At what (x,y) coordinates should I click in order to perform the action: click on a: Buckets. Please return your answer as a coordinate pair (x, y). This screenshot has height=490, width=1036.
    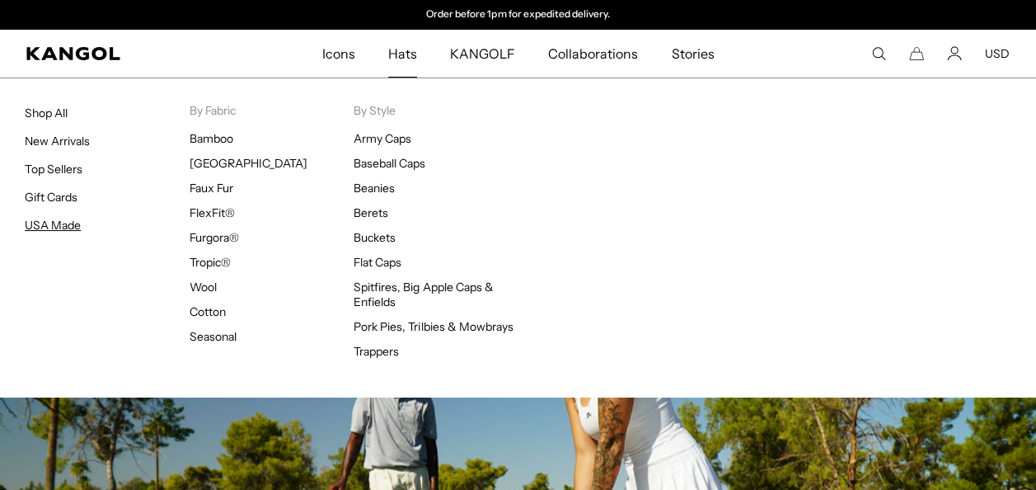
    Looking at the image, I should click on (374, 237).